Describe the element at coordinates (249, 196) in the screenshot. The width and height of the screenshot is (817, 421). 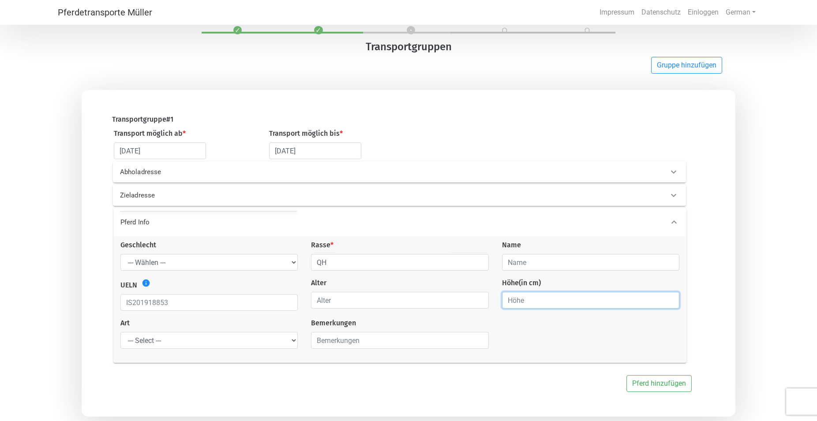
I see `p: Zieladresse` at that location.